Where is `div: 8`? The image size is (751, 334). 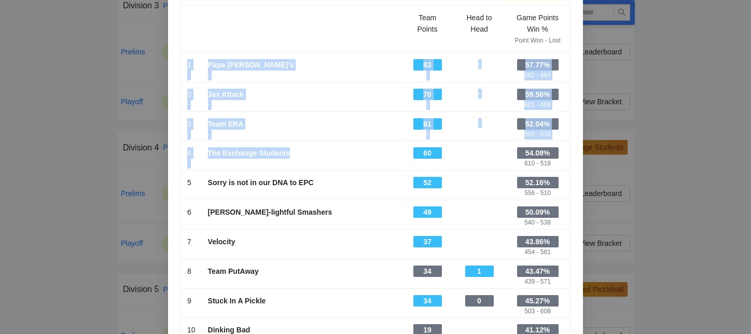 div: 8 is located at coordinates (191, 271).